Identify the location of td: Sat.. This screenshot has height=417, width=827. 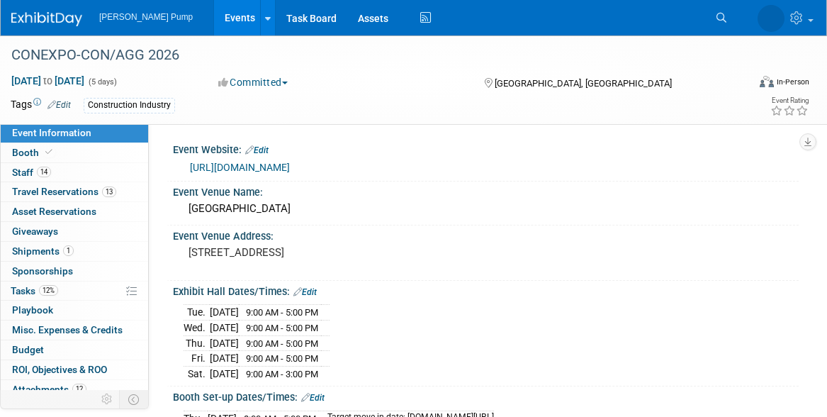
(196, 373).